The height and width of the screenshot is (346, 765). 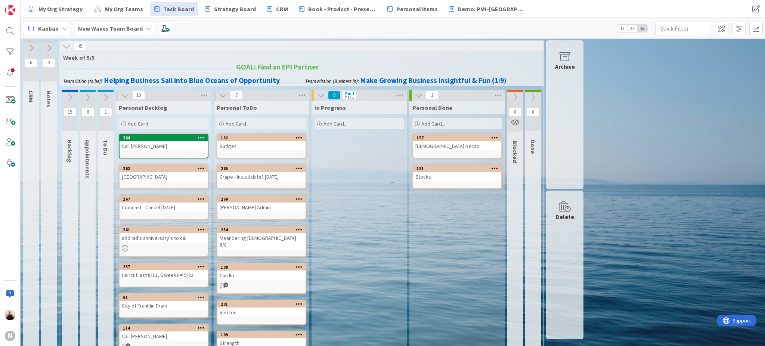 I want to click on div: City of Franklin Drain, so click(x=164, y=306).